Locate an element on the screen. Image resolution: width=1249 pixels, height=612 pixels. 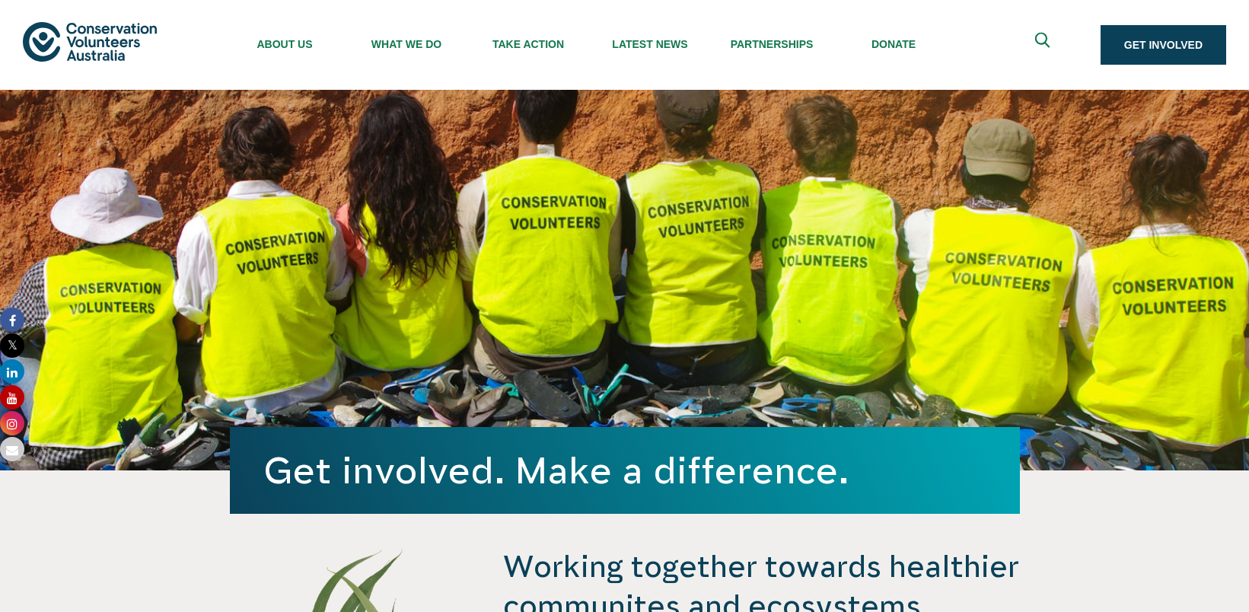
span: About Us is located at coordinates (285, 44).